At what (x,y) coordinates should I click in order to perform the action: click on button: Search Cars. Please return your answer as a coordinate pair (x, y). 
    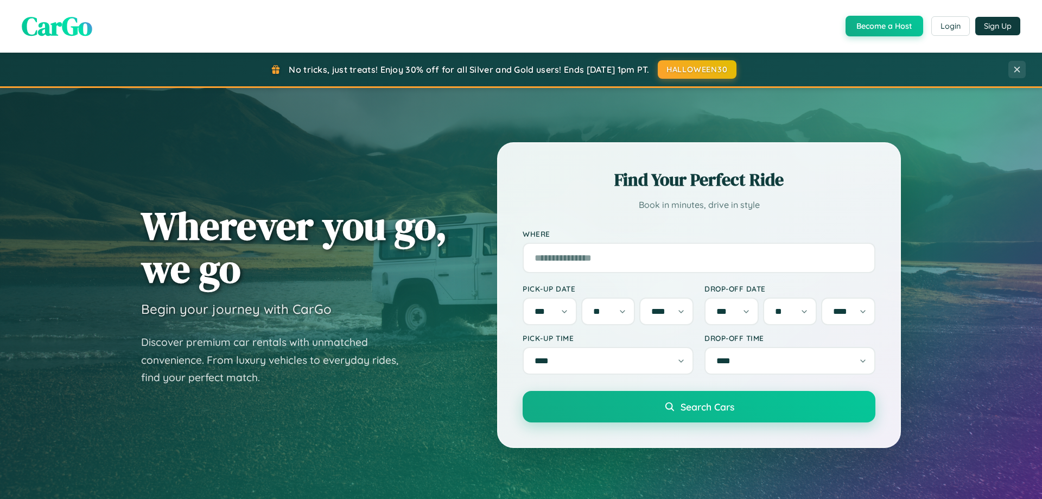
    Looking at the image, I should click on (699, 406).